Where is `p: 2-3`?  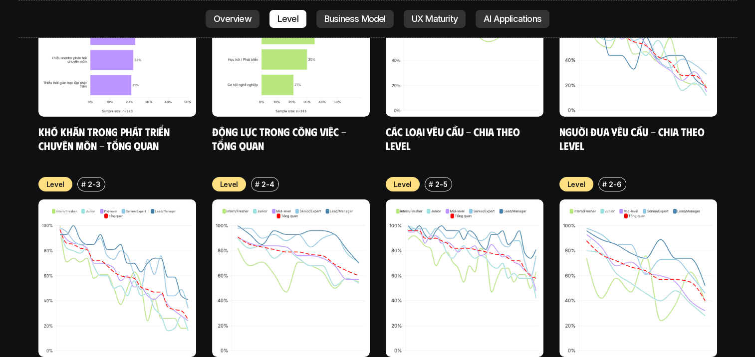
p: 2-3 is located at coordinates (94, 184).